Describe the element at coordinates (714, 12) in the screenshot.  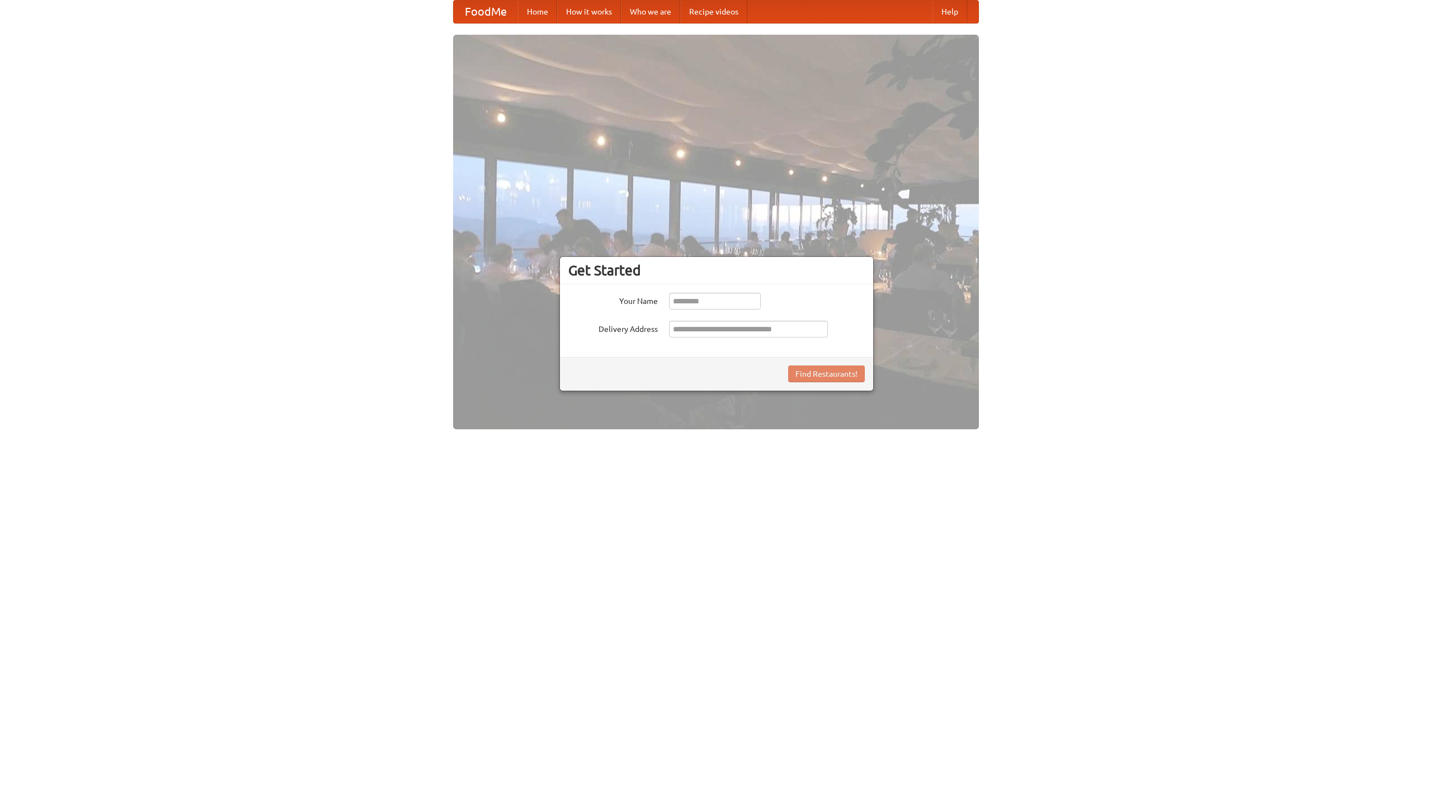
I see `a: Recipe videos` at that location.